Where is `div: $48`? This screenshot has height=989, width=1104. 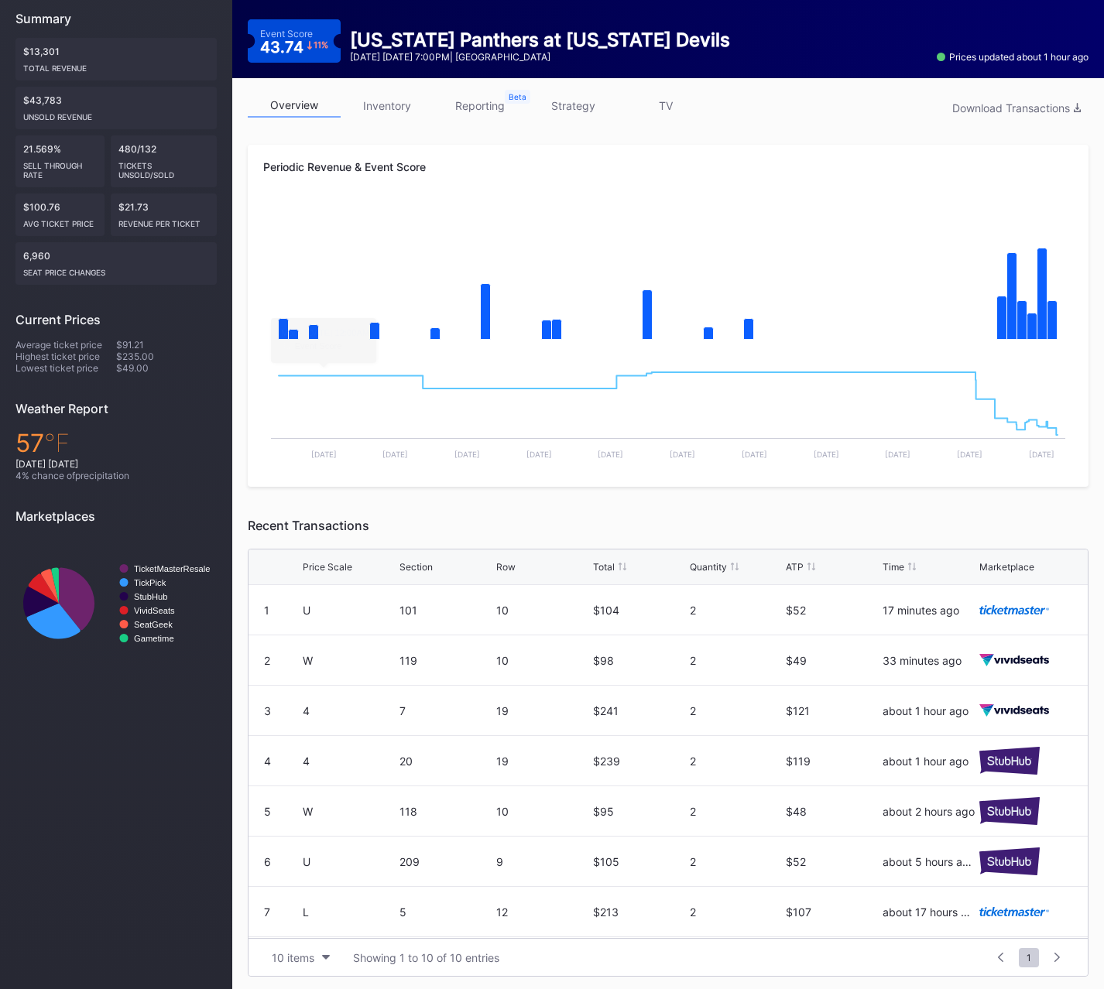 div: $48 is located at coordinates (832, 811).